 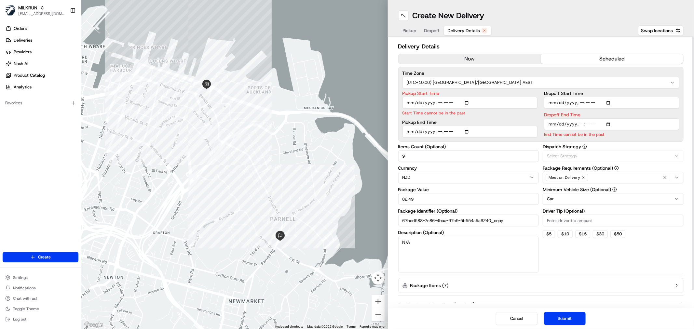 What do you see at coordinates (613, 147) in the screenshot?
I see `label: Dispatch Strategy` at bounding box center [613, 147].